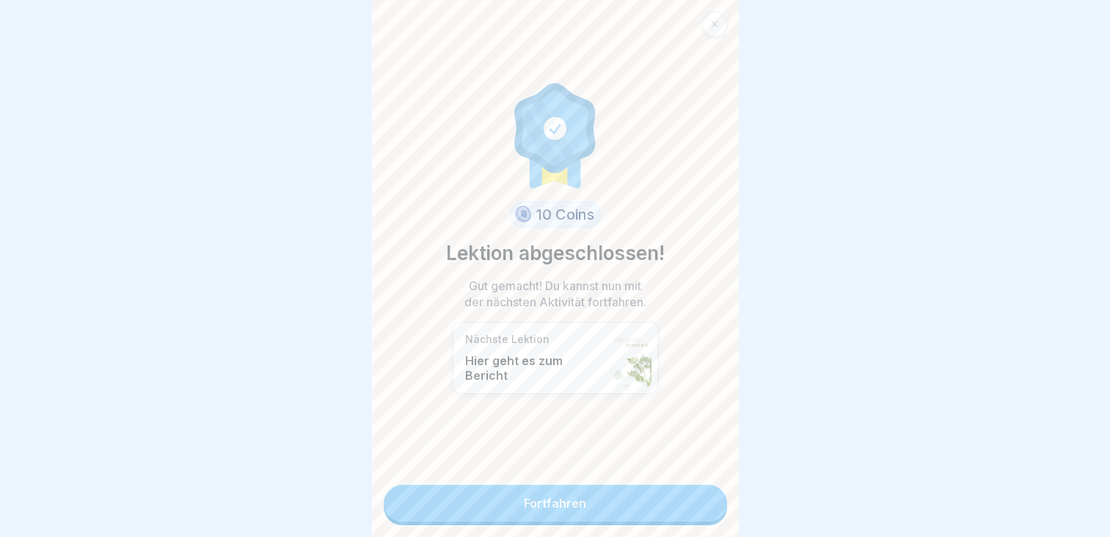 This screenshot has height=537, width=1110. What do you see at coordinates (556, 503) in the screenshot?
I see `a: Fortfahren` at bounding box center [556, 503].